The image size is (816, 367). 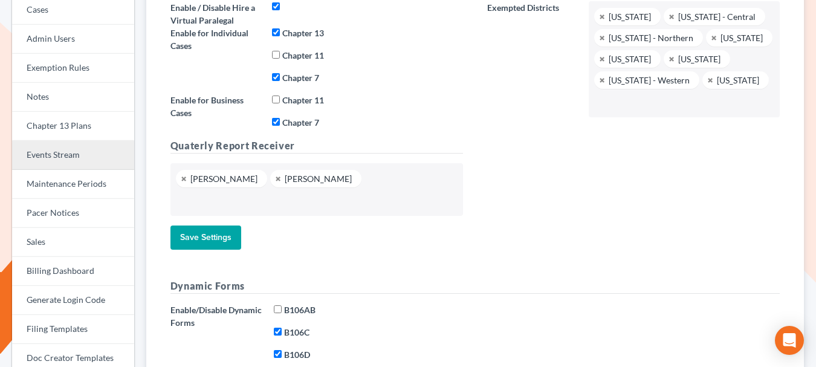 What do you see at coordinates (532, 59) in the screenshot?
I see `label: Exempted Districts` at bounding box center [532, 59].